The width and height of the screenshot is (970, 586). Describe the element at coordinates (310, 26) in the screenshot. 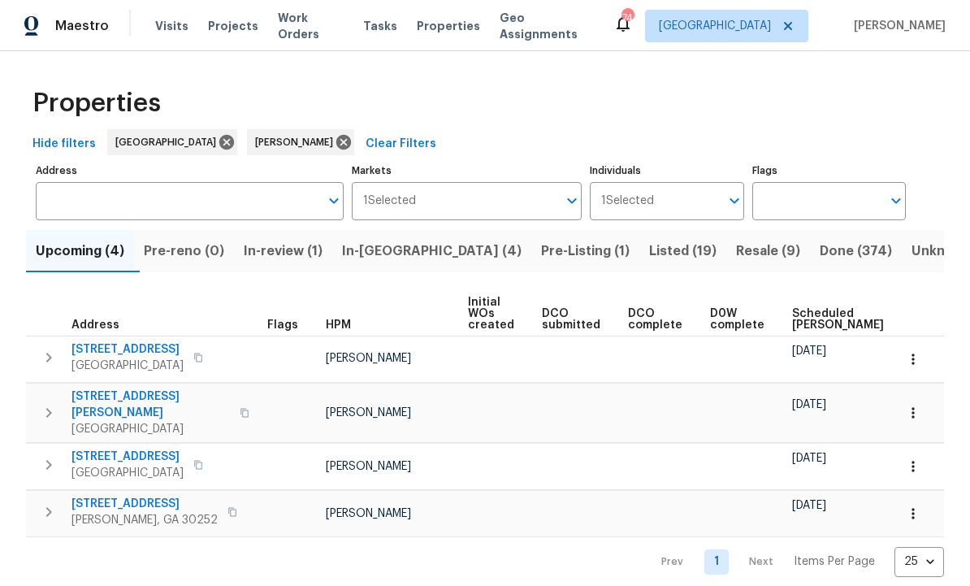

I see `span: Work Orders` at that location.